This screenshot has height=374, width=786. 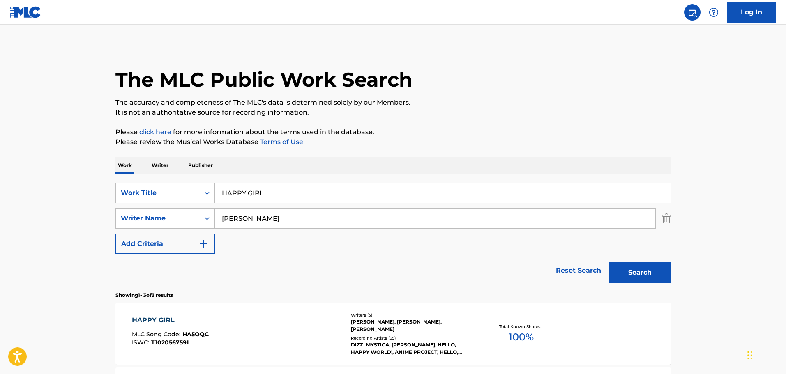 I want to click on a: click here, so click(x=155, y=132).